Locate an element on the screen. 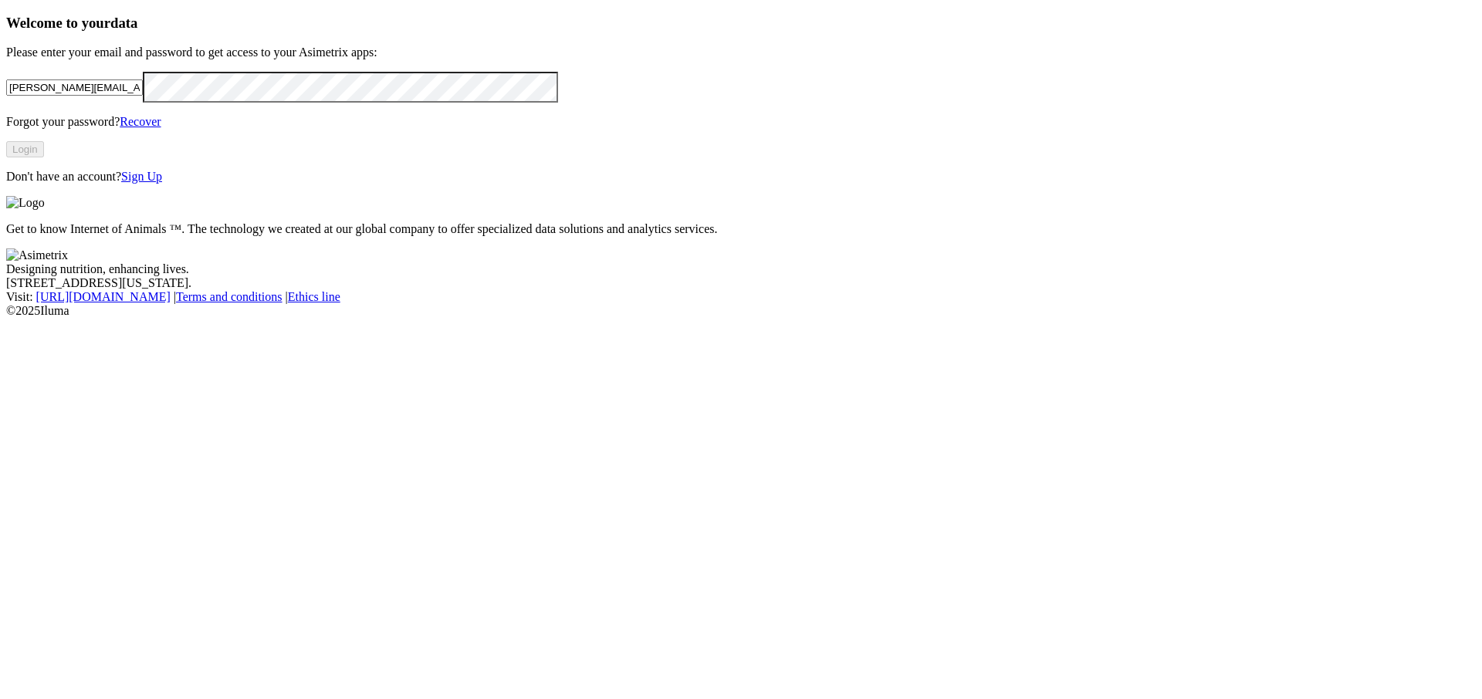 This screenshot has width=1482, height=699. input: Your email is located at coordinates (74, 87).